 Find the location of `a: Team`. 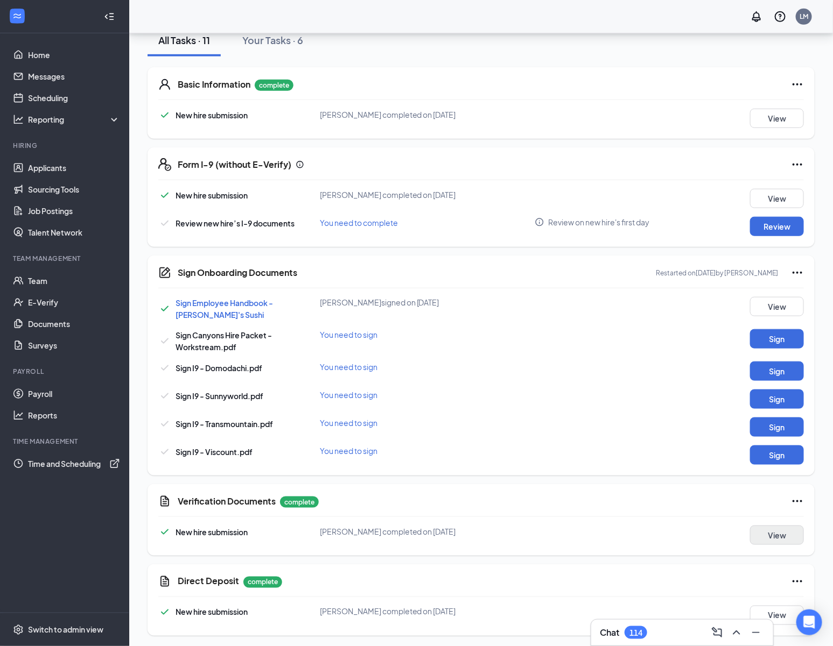

a: Team is located at coordinates (74, 281).